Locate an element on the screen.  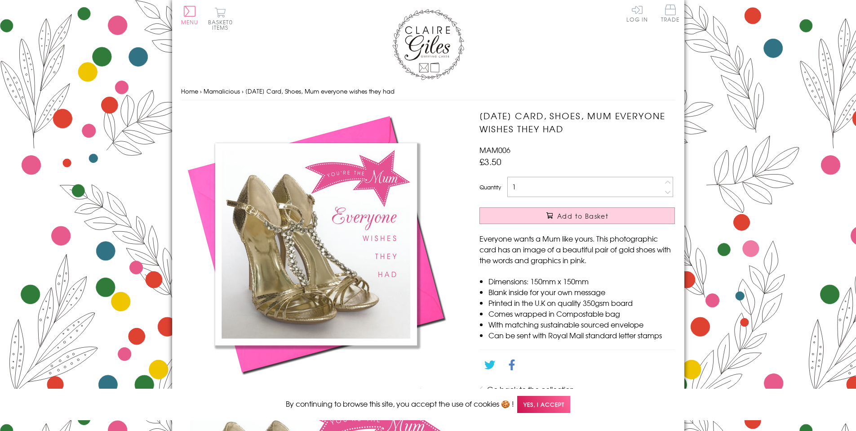
span: £3.50 is located at coordinates (490, 161).